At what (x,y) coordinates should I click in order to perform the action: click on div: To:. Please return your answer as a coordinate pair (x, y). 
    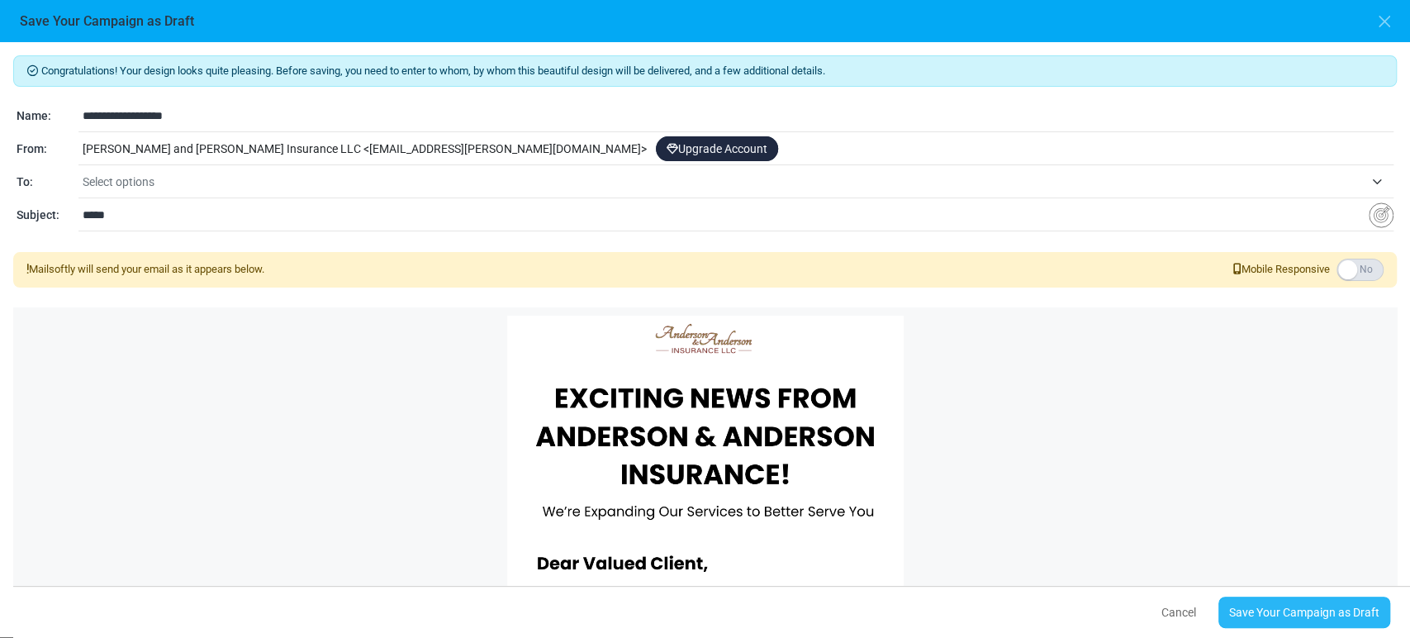
    Looking at the image, I should click on (47, 182).